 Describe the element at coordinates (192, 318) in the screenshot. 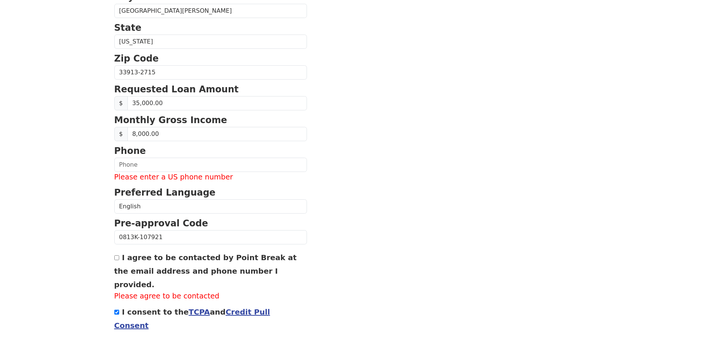

I see `label: I consent to the and` at that location.